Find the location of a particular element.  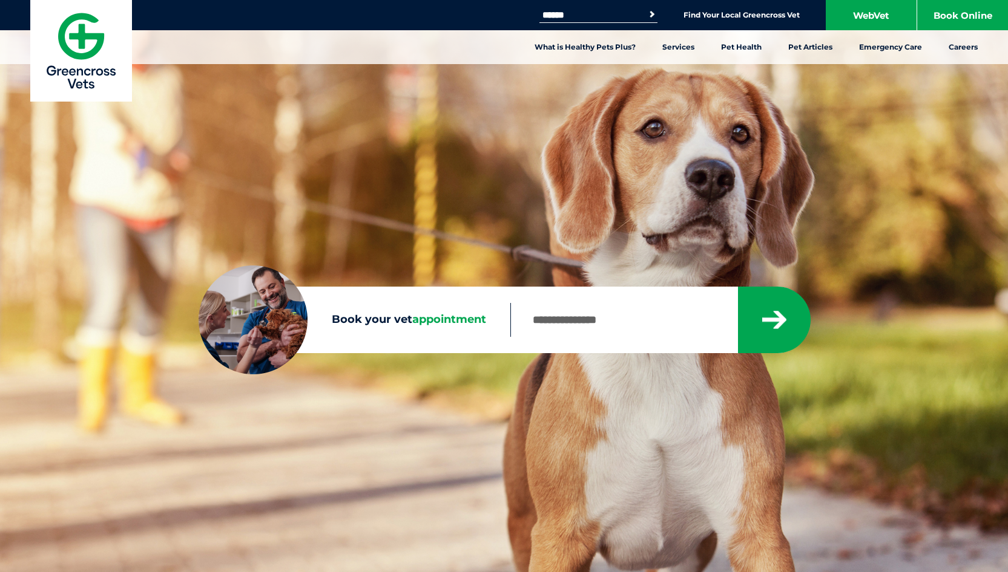

a: Careers is located at coordinates (963, 47).